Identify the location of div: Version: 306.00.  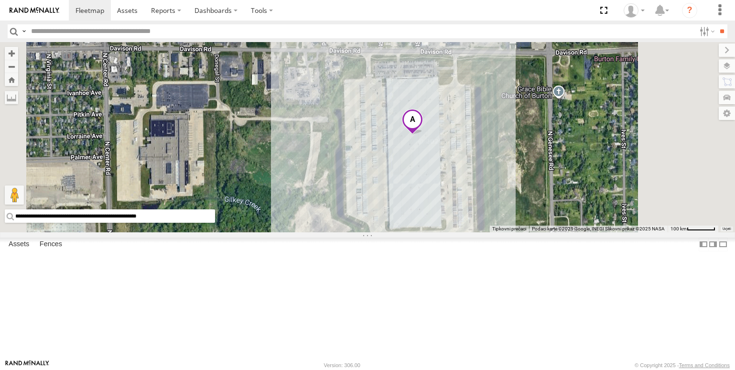
(342, 365).